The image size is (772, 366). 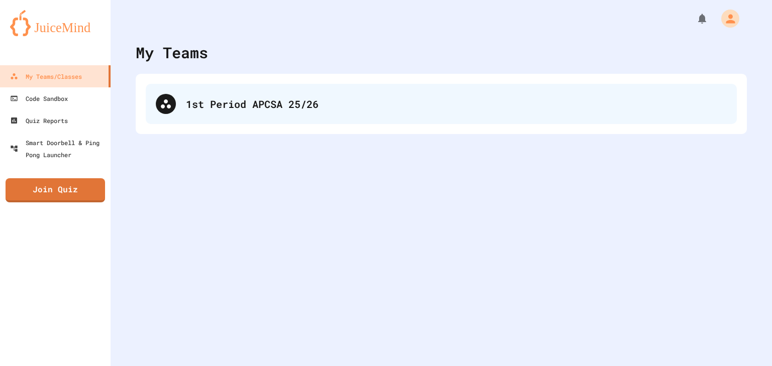 I want to click on div: Smart Doorbell & Ping Pong Launcher, so click(x=58, y=149).